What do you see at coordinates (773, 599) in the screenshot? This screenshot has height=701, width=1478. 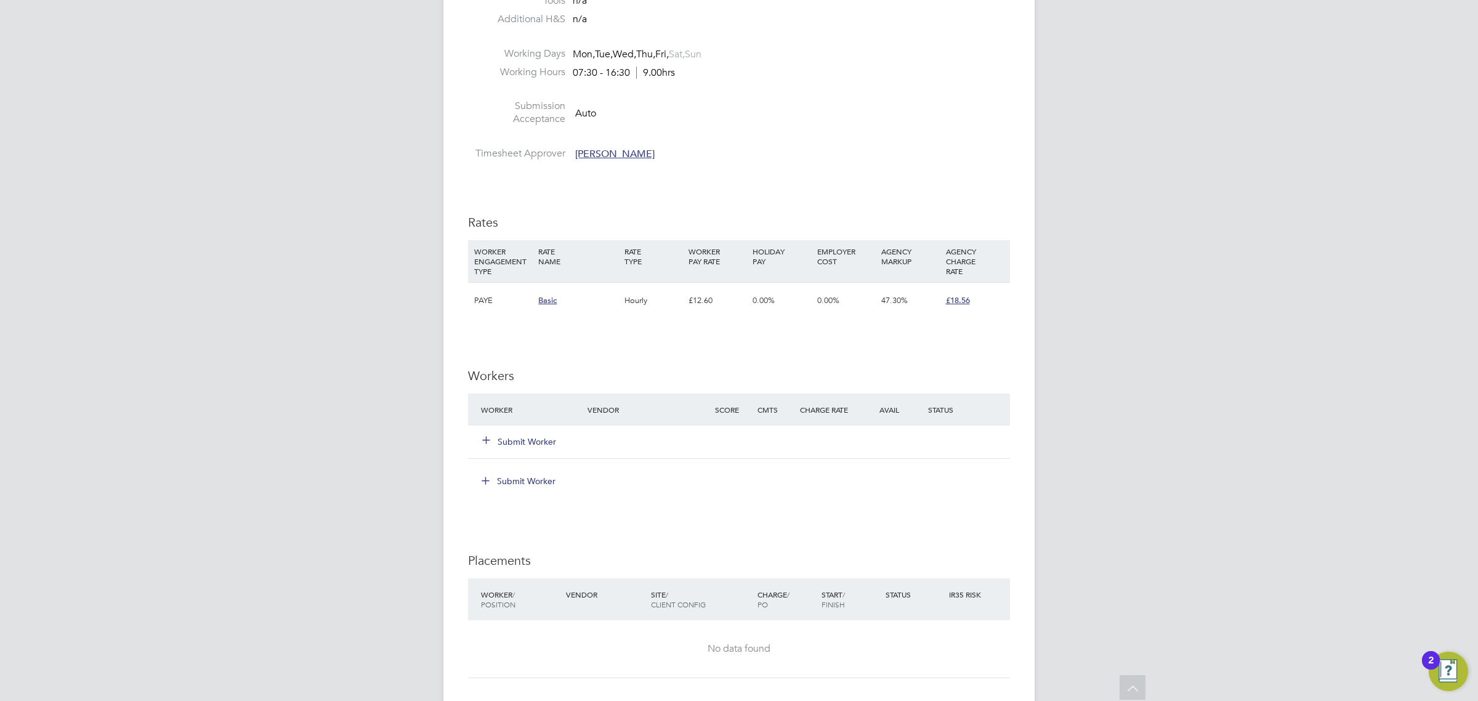 I see `span: / PO` at bounding box center [773, 599].